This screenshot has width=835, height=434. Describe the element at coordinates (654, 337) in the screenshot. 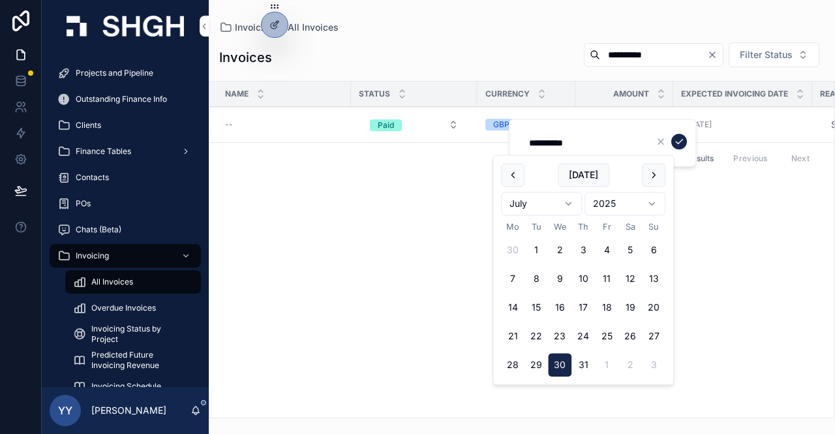

I see `button: Sunday, 27 July 2025` at that location.